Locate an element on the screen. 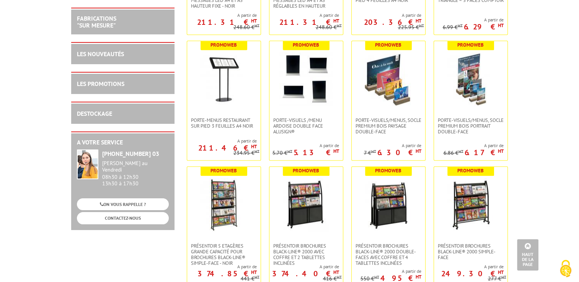  img: widget-service.jpg is located at coordinates (88, 165).